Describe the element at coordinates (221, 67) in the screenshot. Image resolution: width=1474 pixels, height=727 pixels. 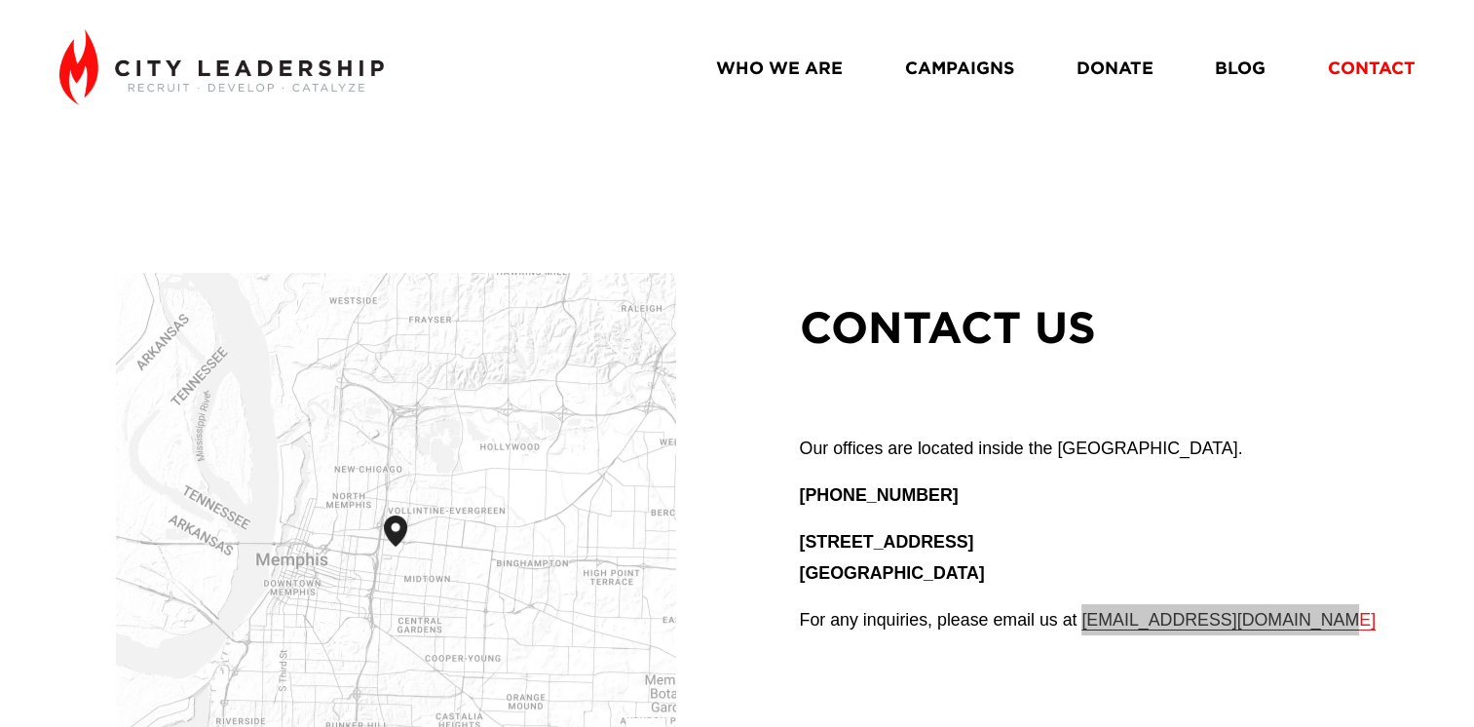
I see `a: City Leadership - Recruit. Develop. Catalyze.` at that location.